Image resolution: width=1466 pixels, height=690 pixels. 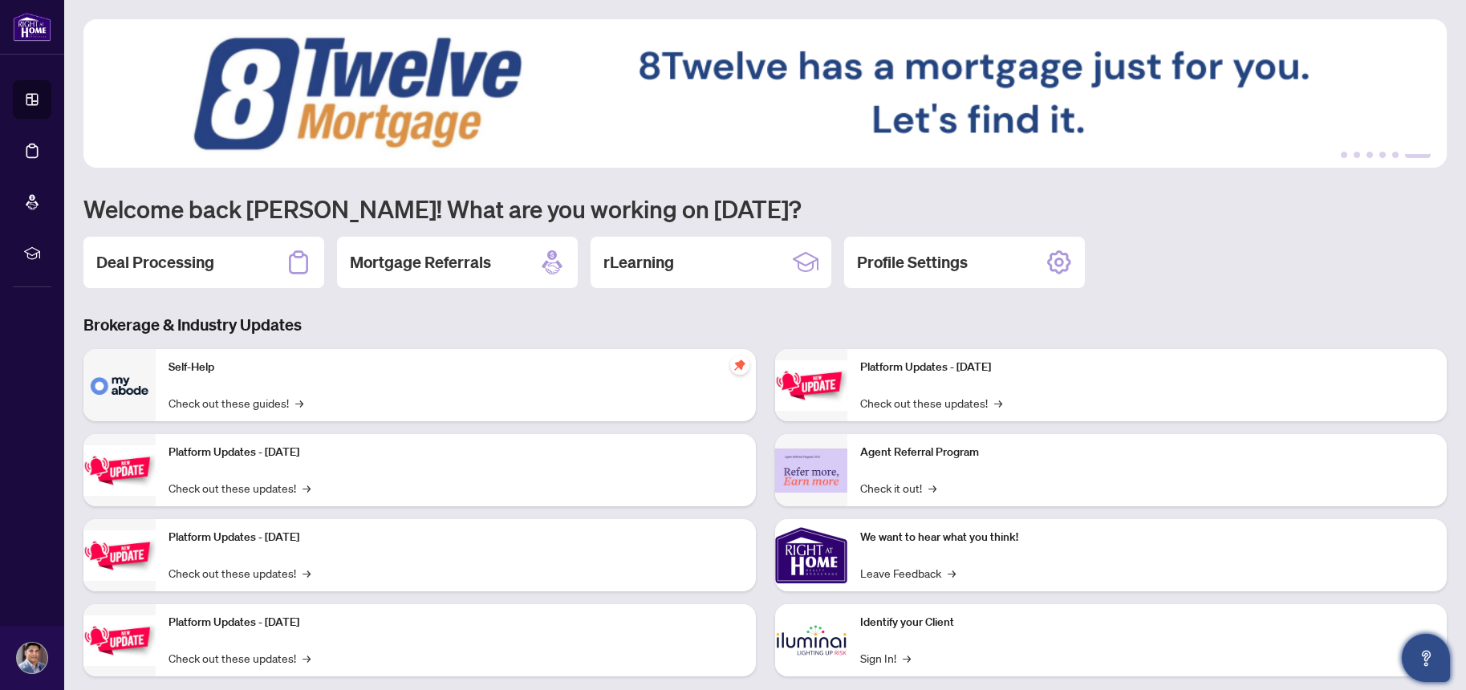 What do you see at coordinates (120, 385) in the screenshot?
I see `img: Self-Help` at bounding box center [120, 385].